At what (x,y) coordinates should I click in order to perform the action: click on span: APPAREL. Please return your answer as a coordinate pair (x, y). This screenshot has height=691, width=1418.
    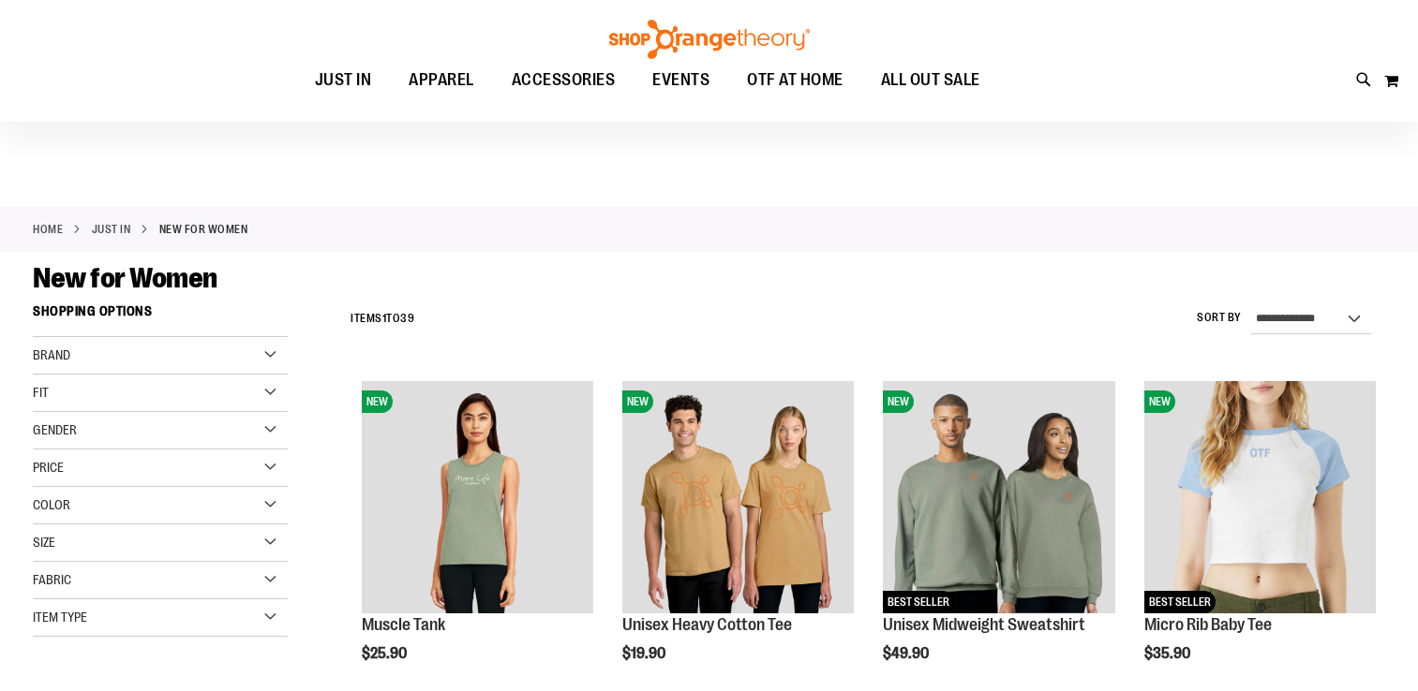
    Looking at the image, I should click on (441, 80).